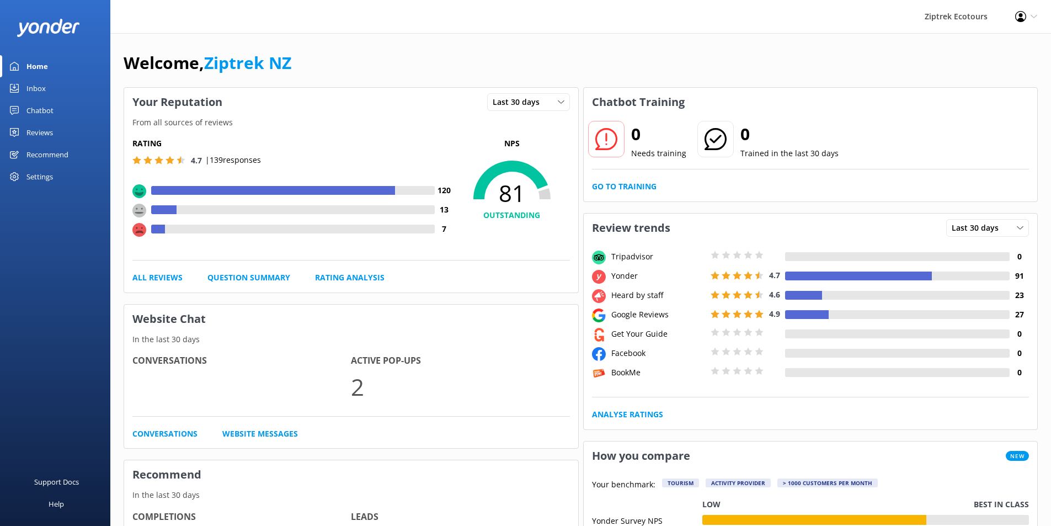  Describe the element at coordinates (36, 88) in the screenshot. I see `div: Inbox` at that location.